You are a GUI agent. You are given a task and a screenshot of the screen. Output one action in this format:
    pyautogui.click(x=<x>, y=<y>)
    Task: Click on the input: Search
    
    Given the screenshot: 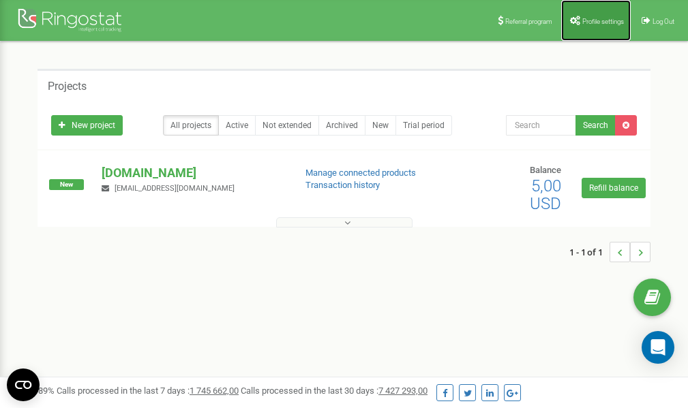 What is the action you would take?
    pyautogui.click(x=540, y=125)
    